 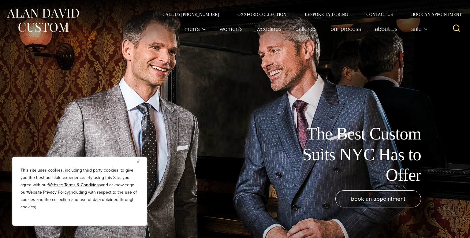 I want to click on u: Website Terms & Conditions, so click(x=74, y=185).